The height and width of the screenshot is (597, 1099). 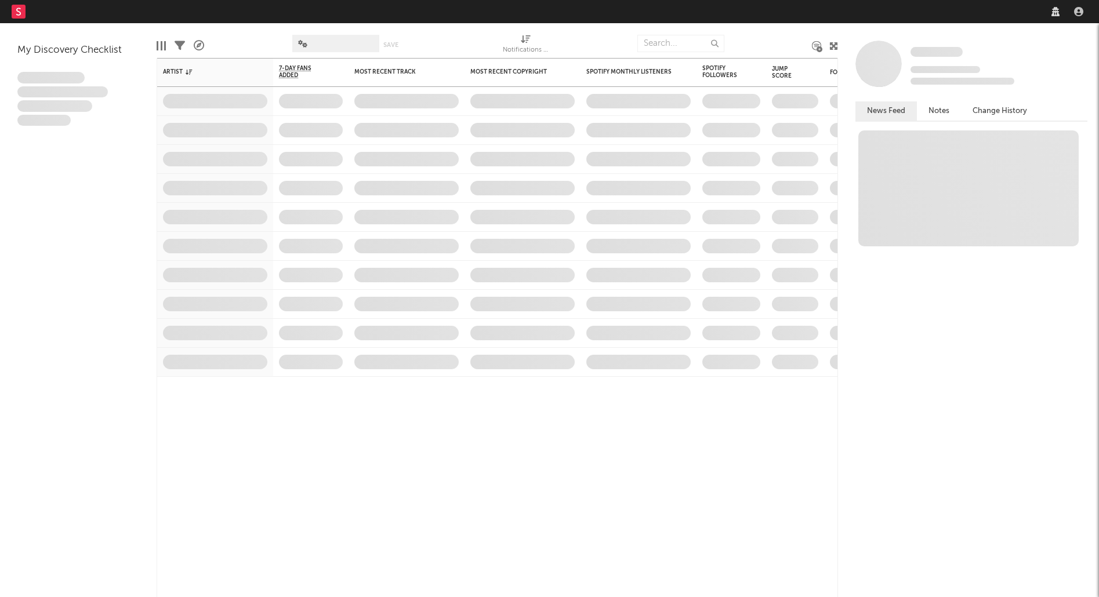 What do you see at coordinates (1000, 111) in the screenshot?
I see `button: Change History` at bounding box center [1000, 111].